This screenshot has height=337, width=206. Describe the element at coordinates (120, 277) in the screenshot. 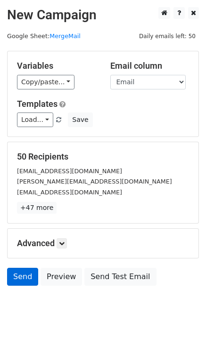

I see `a: Send Test Email` at that location.